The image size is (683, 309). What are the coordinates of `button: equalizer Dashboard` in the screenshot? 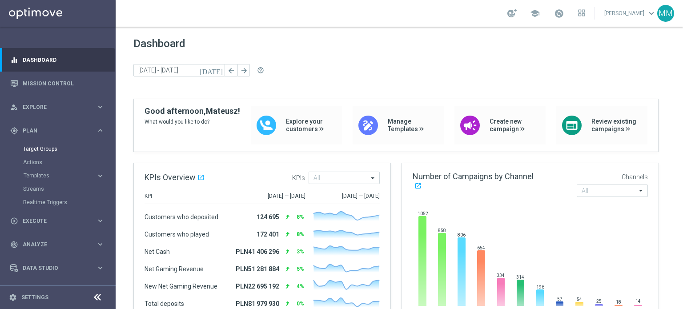 It's located at (57, 60).